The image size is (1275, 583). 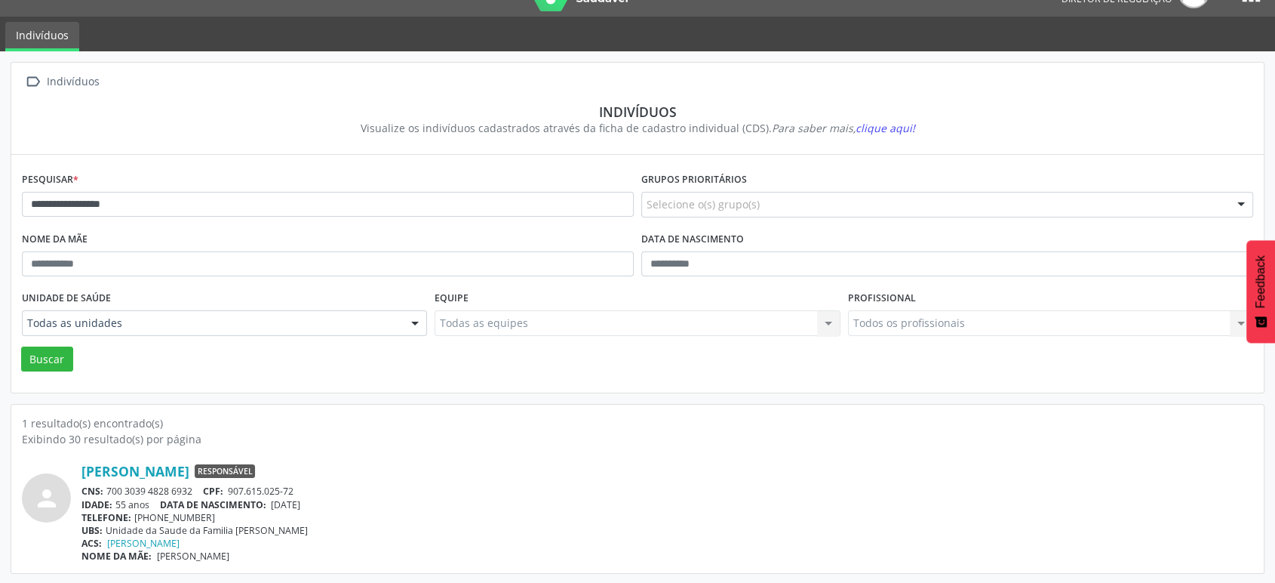 I want to click on label: Equipe, so click(x=451, y=298).